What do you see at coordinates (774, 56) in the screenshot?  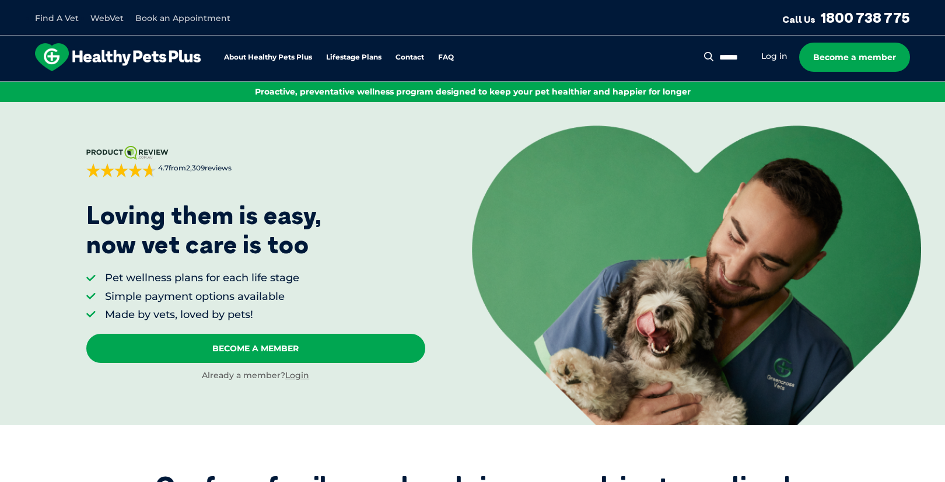 I see `a: Log in` at bounding box center [774, 56].